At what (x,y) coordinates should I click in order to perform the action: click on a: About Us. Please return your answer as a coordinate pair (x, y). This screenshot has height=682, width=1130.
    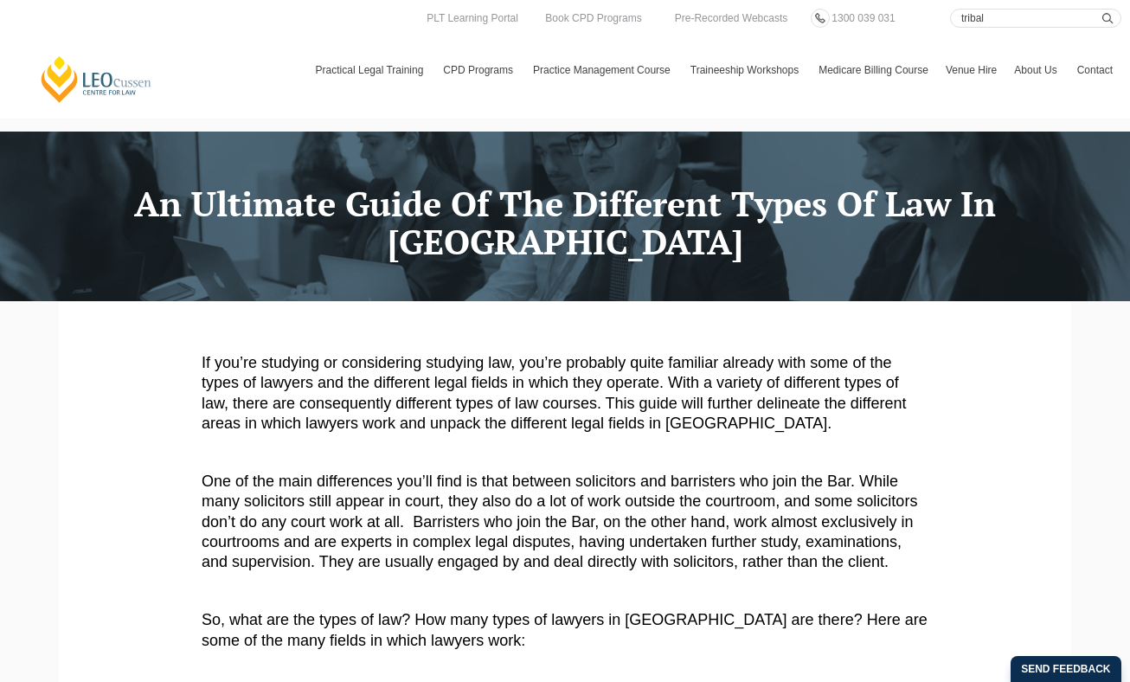
    Looking at the image, I should click on (1037, 70).